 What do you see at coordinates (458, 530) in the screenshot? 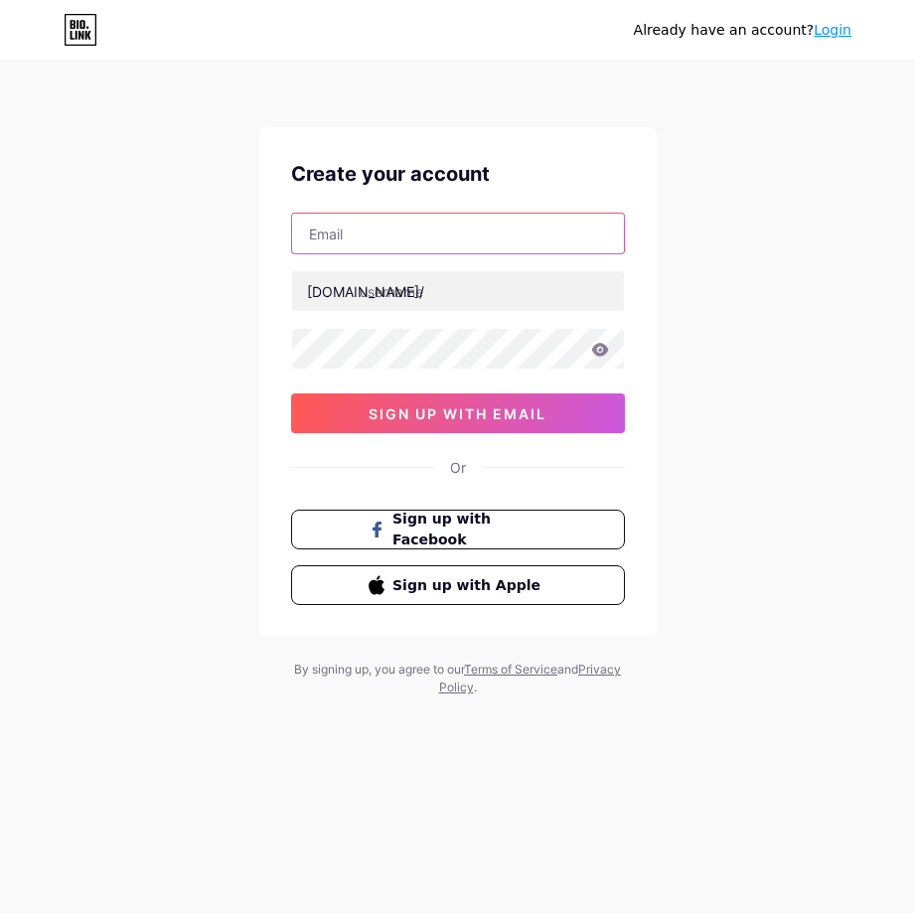
I see `a: Sign up with Facebook` at bounding box center [458, 530].